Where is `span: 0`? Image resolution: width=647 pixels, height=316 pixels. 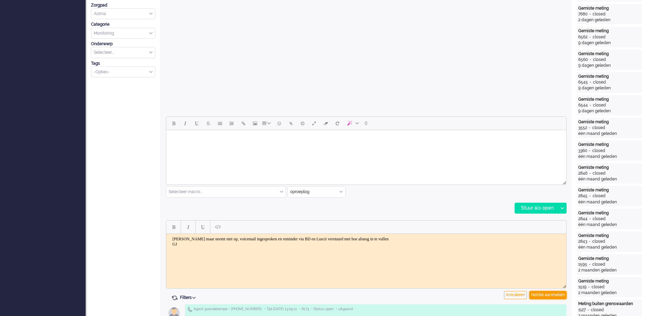 span: 0 is located at coordinates (366, 123).